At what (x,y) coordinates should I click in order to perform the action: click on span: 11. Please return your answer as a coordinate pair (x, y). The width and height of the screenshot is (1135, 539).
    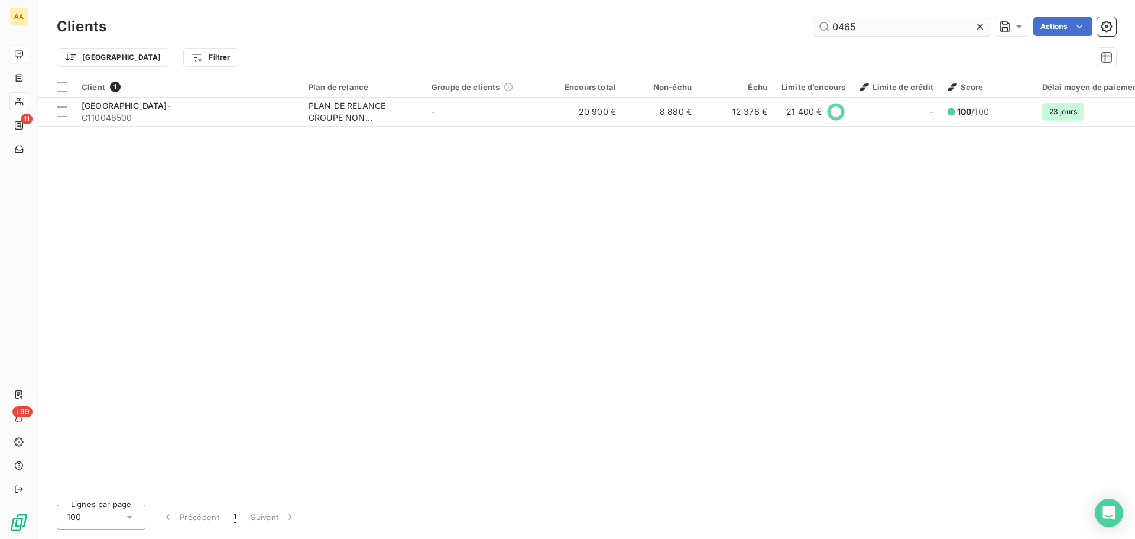
    Looking at the image, I should click on (27, 119).